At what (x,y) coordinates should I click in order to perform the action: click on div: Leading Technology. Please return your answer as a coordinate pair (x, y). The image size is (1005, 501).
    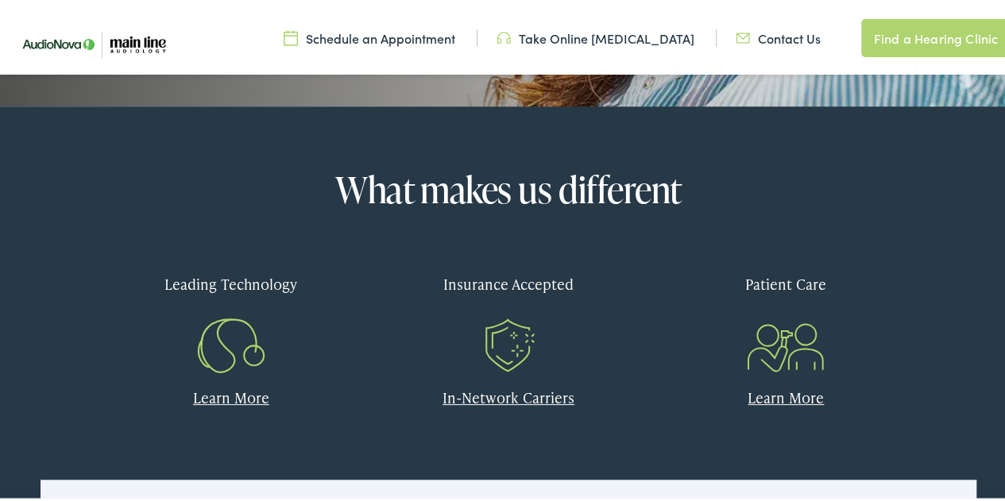
    Looking at the image, I should click on (230, 280).